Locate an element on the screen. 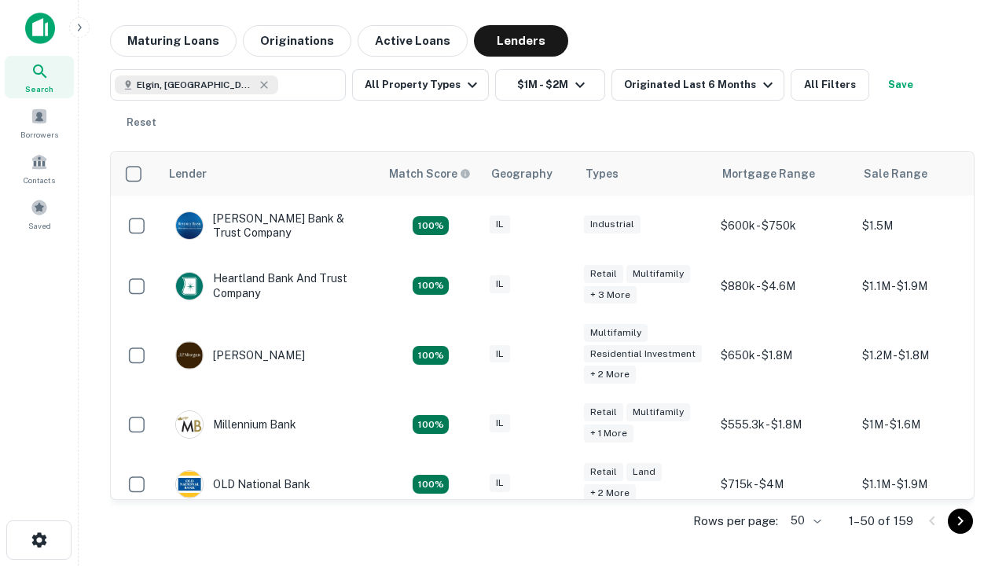 This screenshot has height=566, width=1006. div: Saved is located at coordinates (39, 214).